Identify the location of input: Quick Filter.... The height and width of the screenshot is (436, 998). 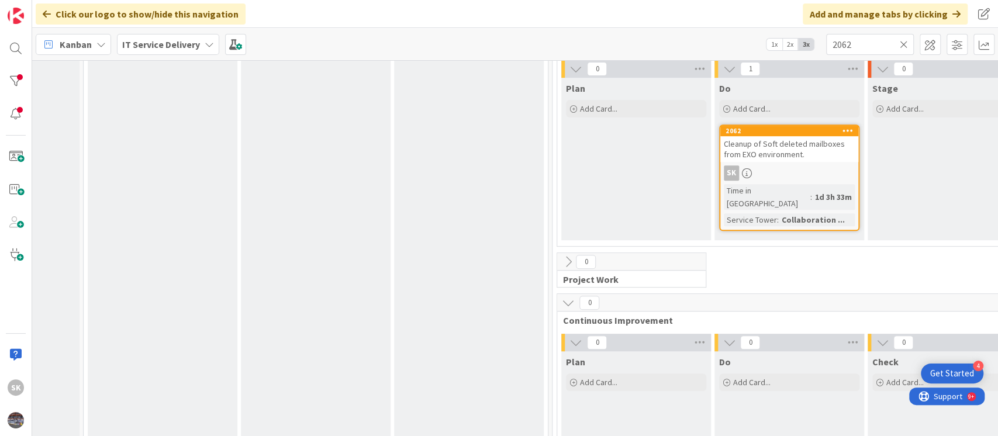
(870, 44).